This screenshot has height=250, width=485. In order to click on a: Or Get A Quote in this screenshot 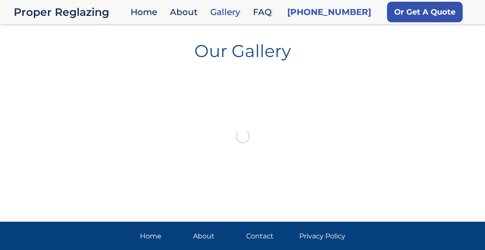, I will do `click(425, 12)`.